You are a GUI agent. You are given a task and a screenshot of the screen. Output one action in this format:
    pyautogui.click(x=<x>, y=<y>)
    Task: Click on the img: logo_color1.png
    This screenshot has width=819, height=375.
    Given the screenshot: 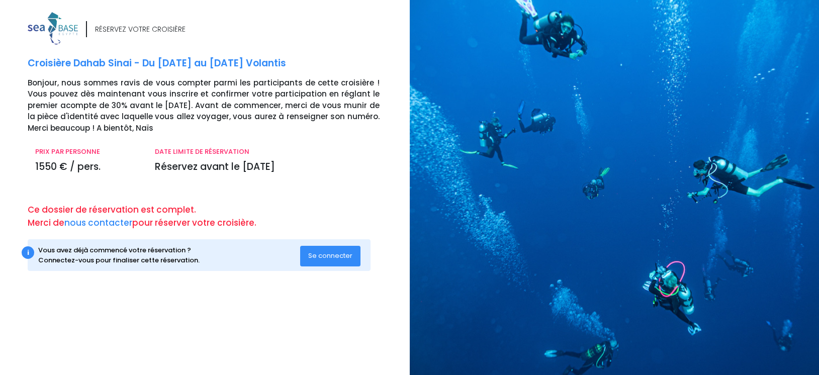 What is the action you would take?
    pyautogui.click(x=53, y=28)
    